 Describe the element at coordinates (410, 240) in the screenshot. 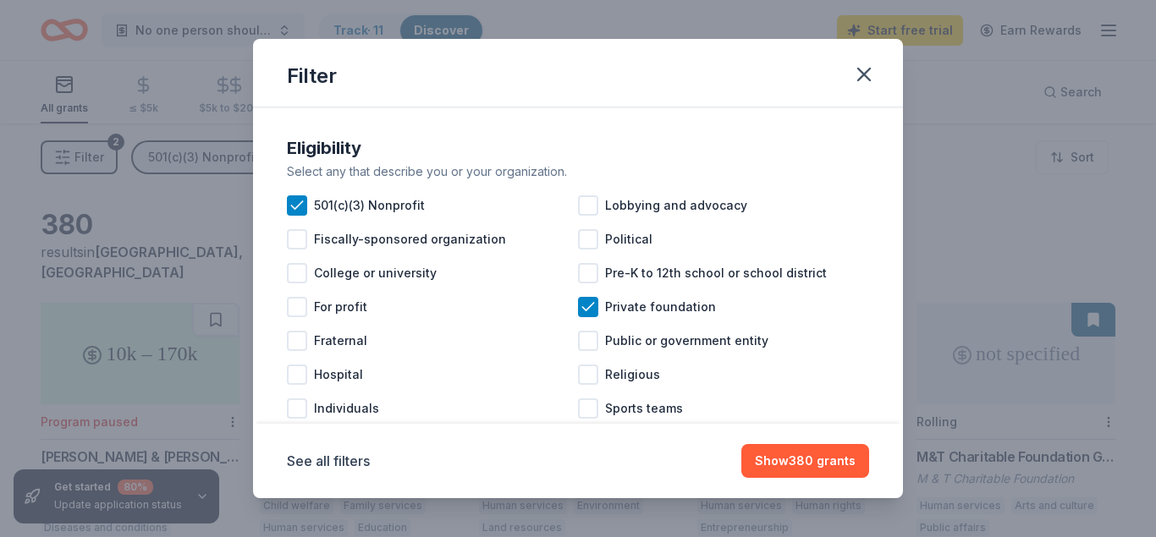

I see `span: Fiscally-sponsored organization` at that location.